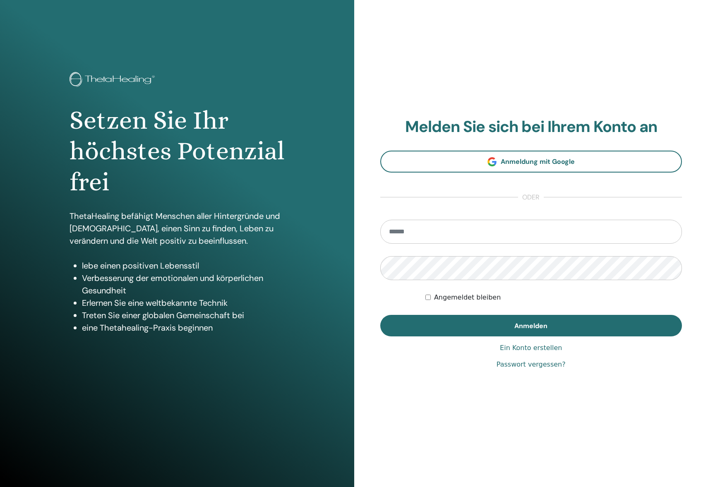 The image size is (708, 487). I want to click on a: Passwort vergessen?, so click(531, 364).